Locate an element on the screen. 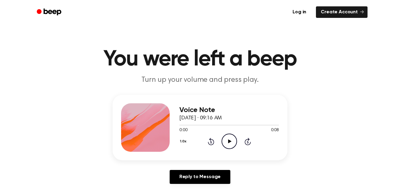  a: Log in is located at coordinates (299, 12).